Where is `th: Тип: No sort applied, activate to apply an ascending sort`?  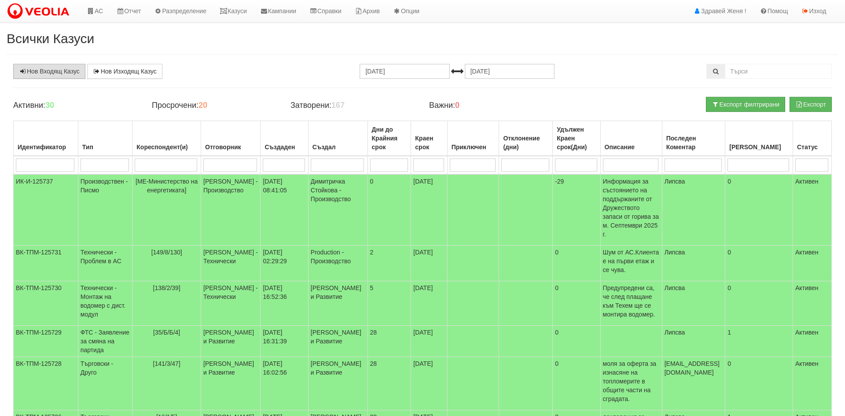
th: Тип: No sort applied, activate to apply an ascending sort is located at coordinates (105, 139).